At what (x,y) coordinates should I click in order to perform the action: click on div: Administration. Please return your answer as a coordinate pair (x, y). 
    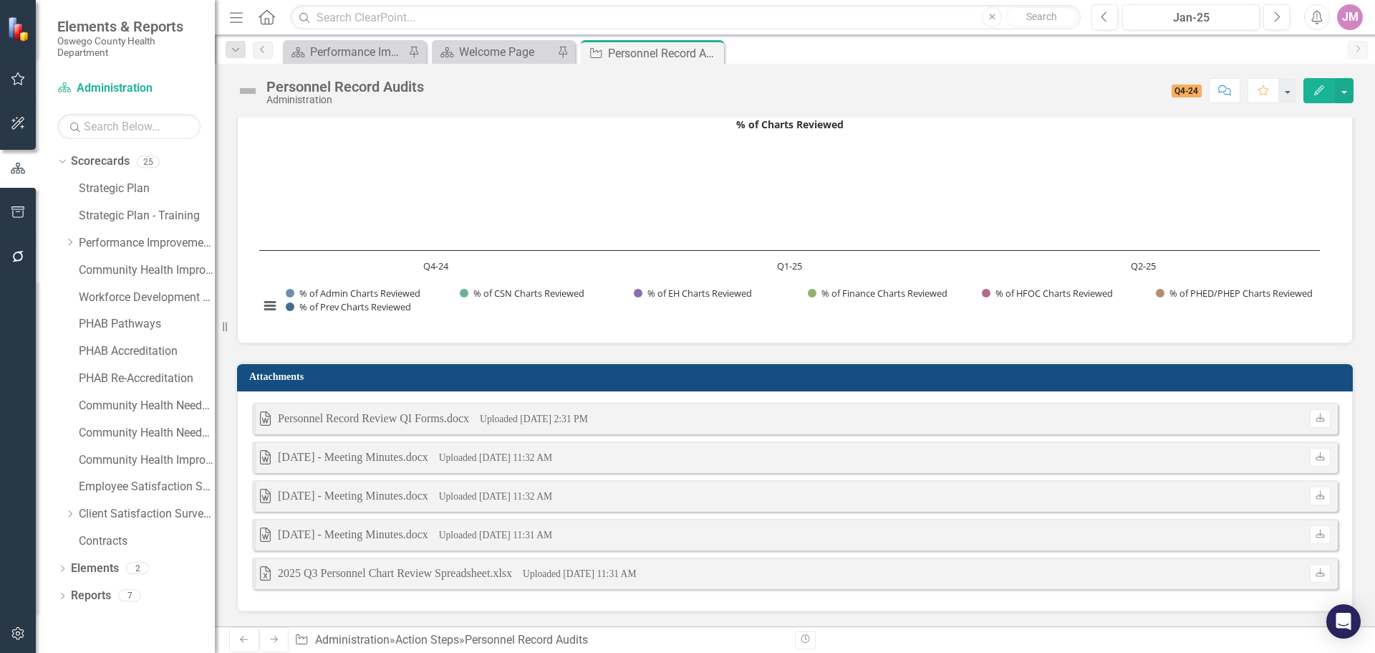
    Looking at the image, I should click on (345, 100).